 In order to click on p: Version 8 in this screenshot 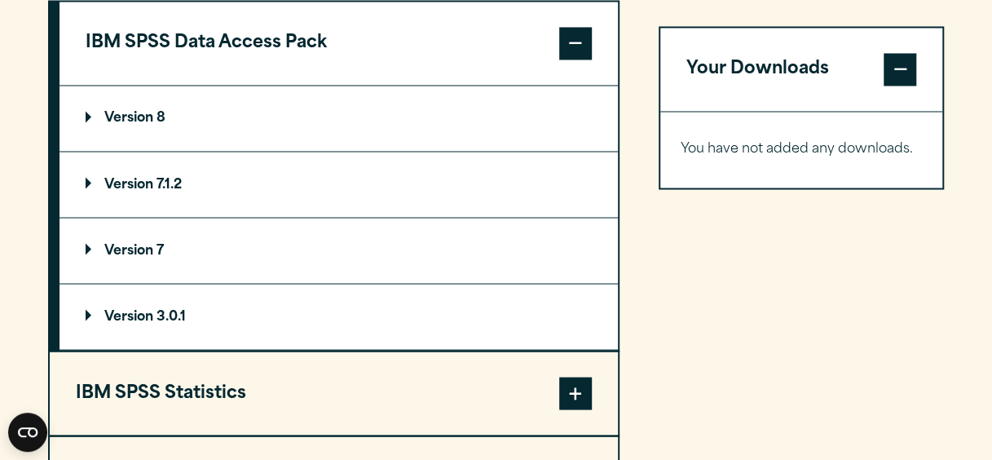, I will do `click(126, 118)`.